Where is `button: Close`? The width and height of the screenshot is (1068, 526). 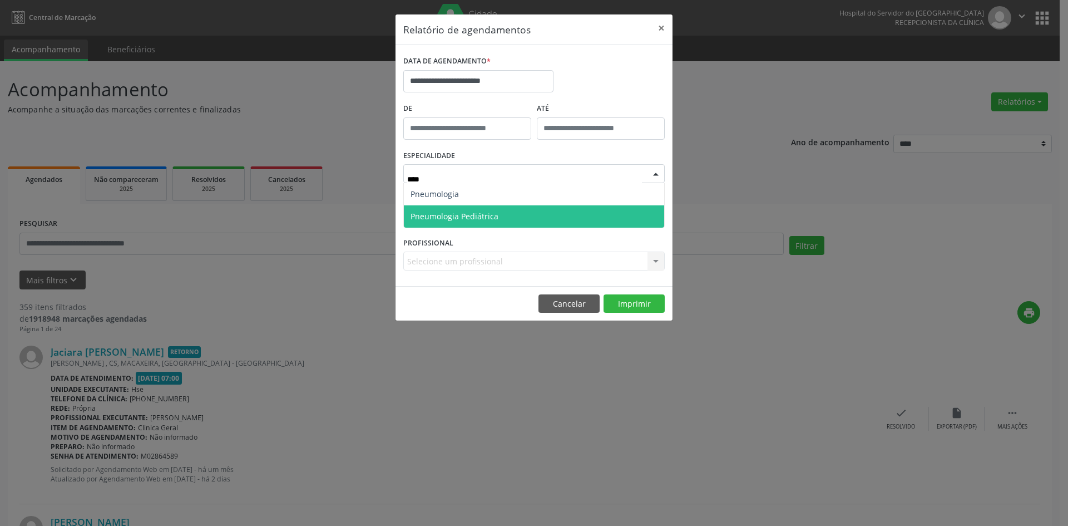 button: Close is located at coordinates (661, 28).